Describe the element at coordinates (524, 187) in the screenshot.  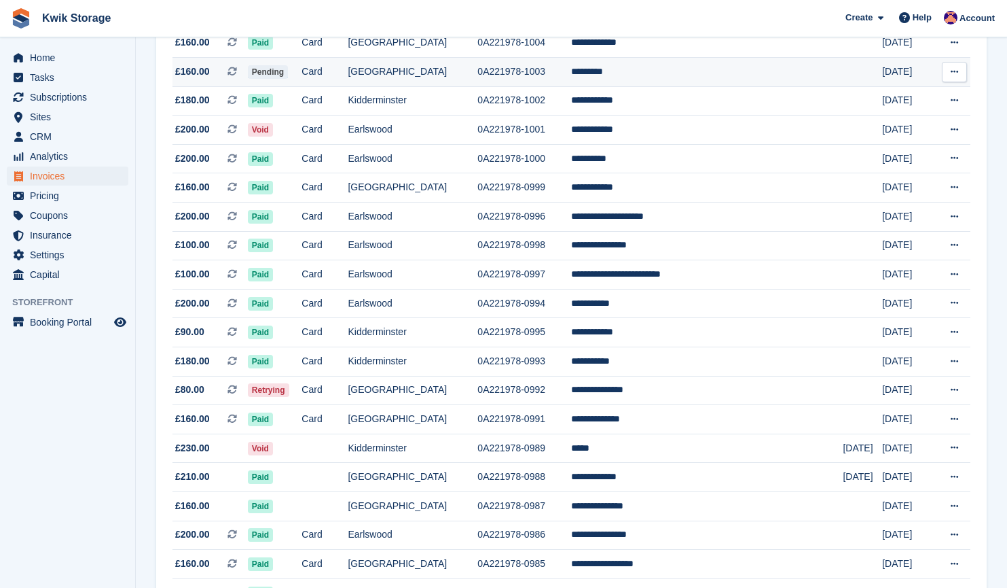
I see `td: 0A221978-0999` at that location.